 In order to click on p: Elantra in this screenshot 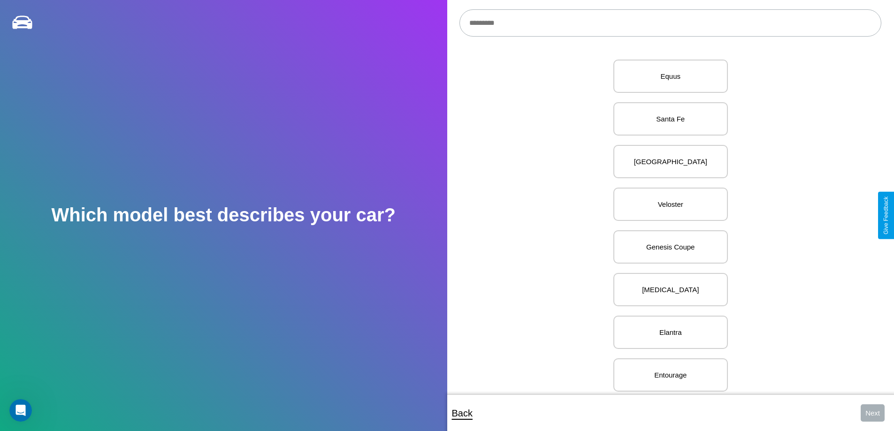, I will do `click(671, 332)`.